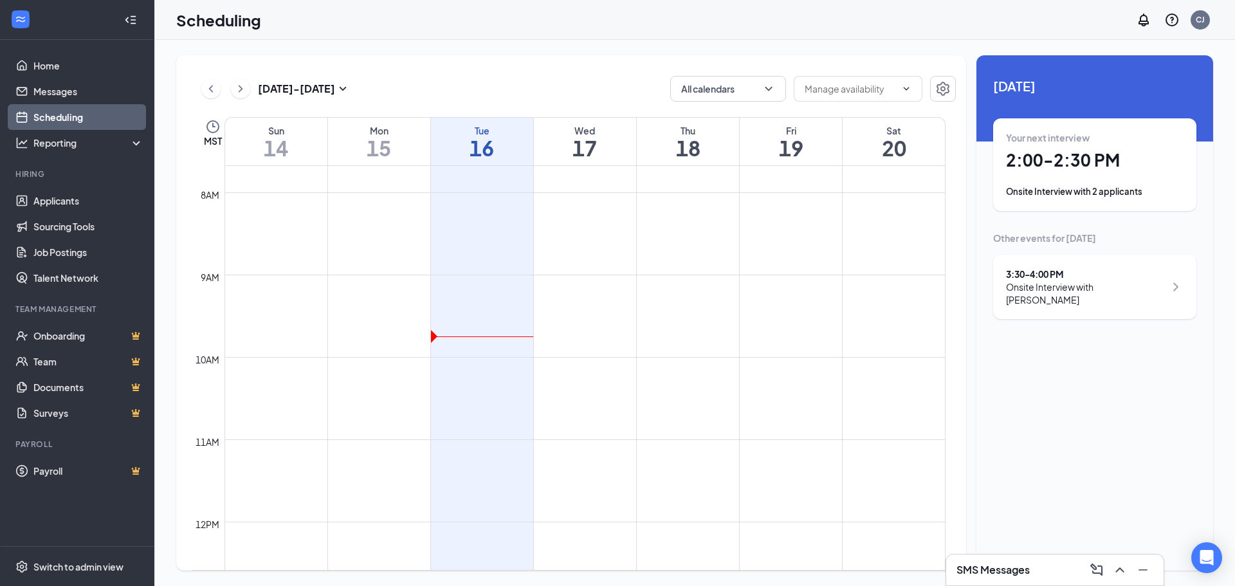  Describe the element at coordinates (78, 567) in the screenshot. I see `div: Switch to admin view` at that location.